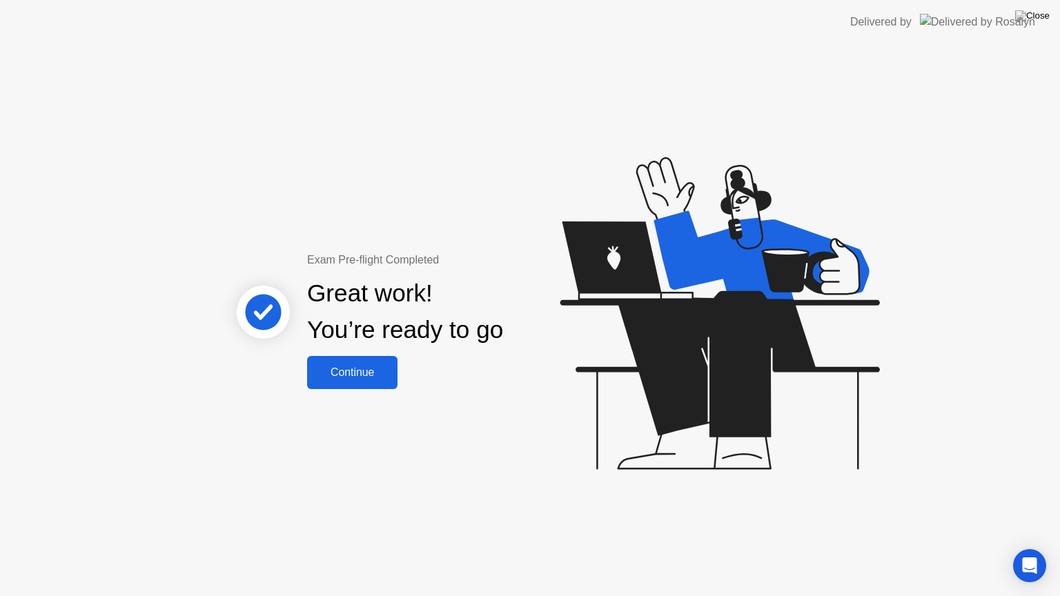 The image size is (1060, 596). Describe the element at coordinates (881, 22) in the screenshot. I see `div: Delivered by` at that location.